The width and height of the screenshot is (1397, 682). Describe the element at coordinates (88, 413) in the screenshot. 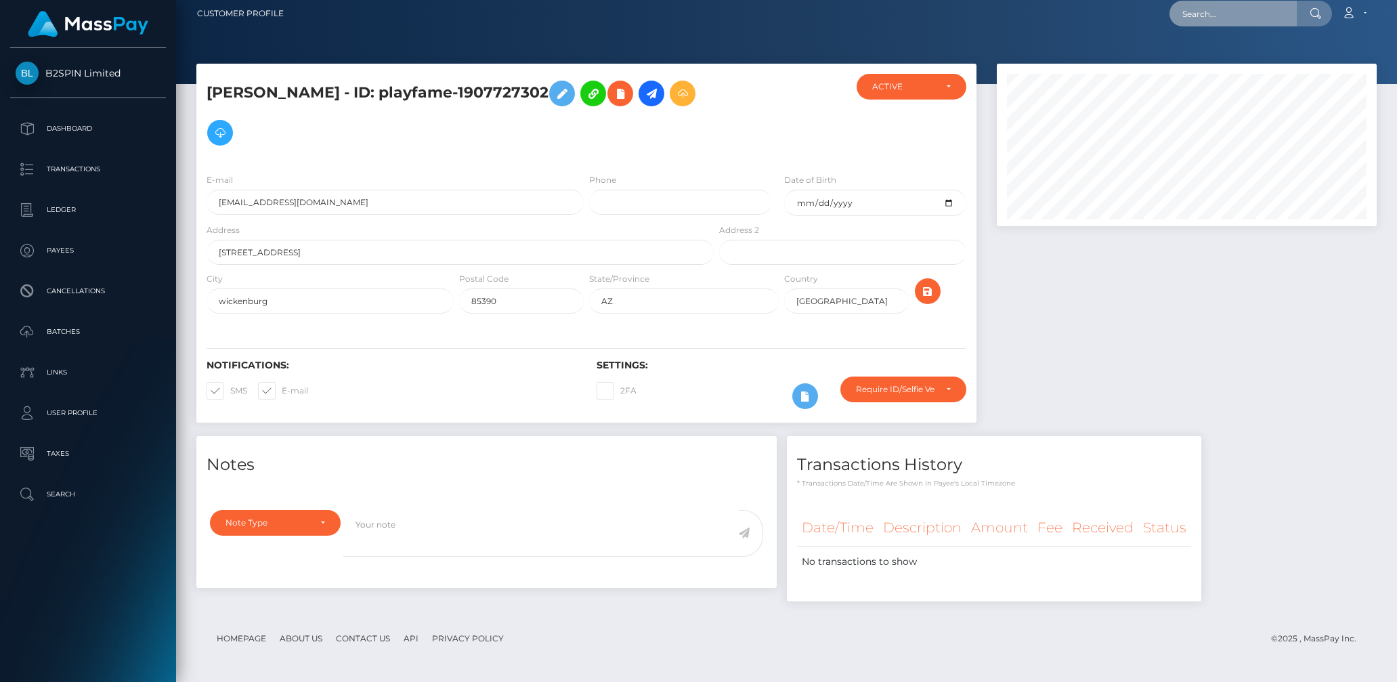

I see `p: User Profile` at that location.